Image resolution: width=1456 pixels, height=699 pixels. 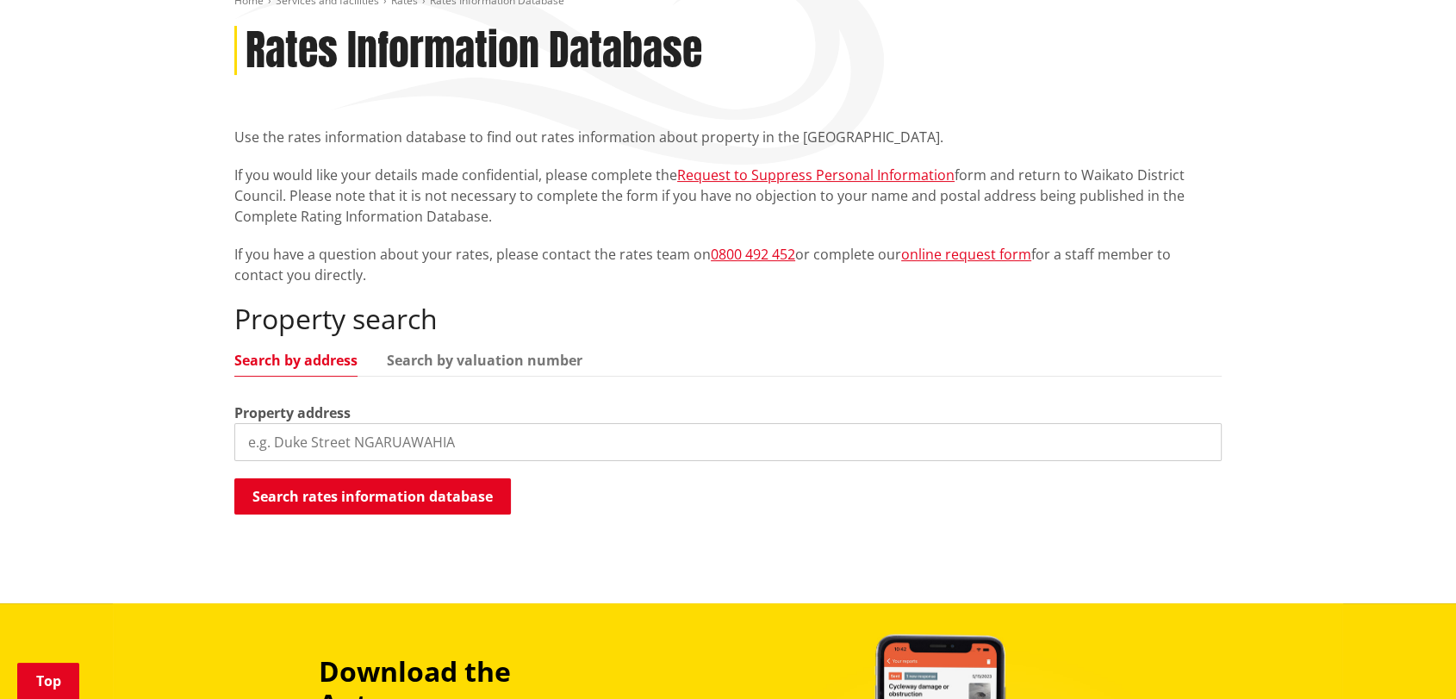 What do you see at coordinates (816, 175) in the screenshot?
I see `a: Request to Suppress Personal Information` at bounding box center [816, 175].